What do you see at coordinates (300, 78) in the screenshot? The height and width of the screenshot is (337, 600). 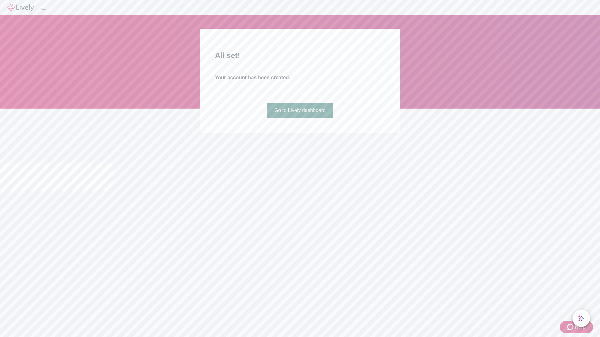 I see `h4: Your account has been created.` at bounding box center [300, 78].